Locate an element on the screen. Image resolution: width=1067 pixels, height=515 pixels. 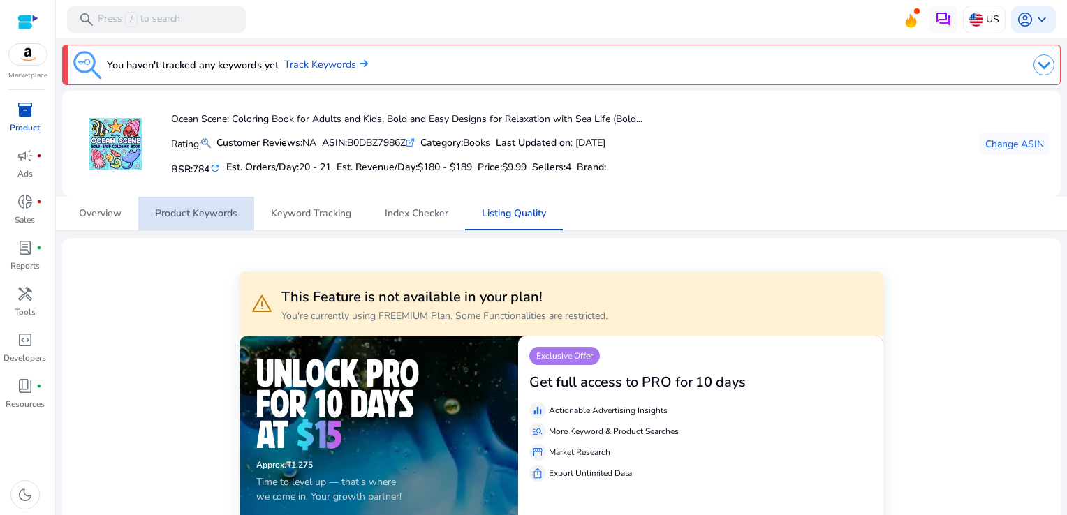
h5: Est. Revenue/Day: is located at coordinates (404, 168).